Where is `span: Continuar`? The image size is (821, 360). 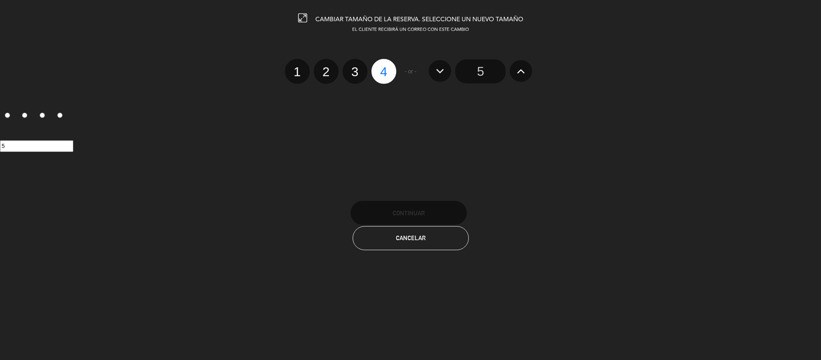
span: Continuar is located at coordinates (409, 213).